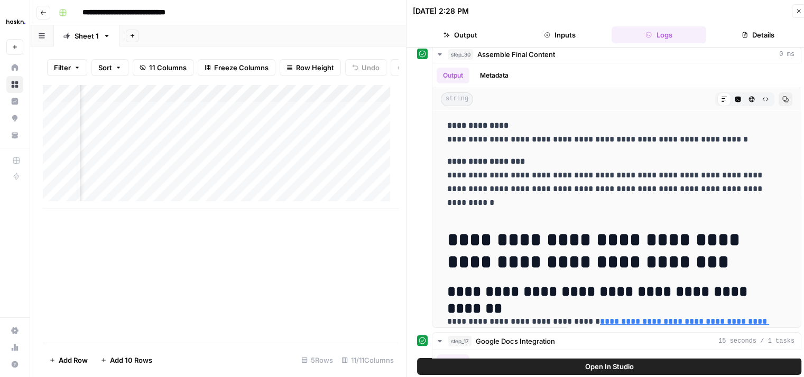 This screenshot has height=377, width=804. What do you see at coordinates (457, 99) in the screenshot?
I see `span: string` at bounding box center [457, 99].